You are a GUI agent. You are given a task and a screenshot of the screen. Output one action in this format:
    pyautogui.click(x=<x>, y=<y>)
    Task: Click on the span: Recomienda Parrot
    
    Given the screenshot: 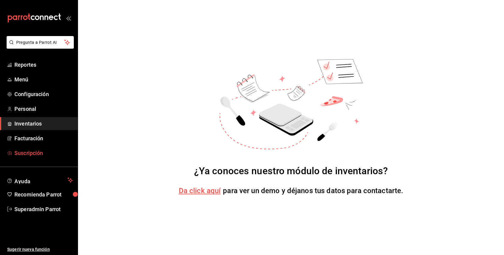 What is the action you would take?
    pyautogui.click(x=44, y=194)
    